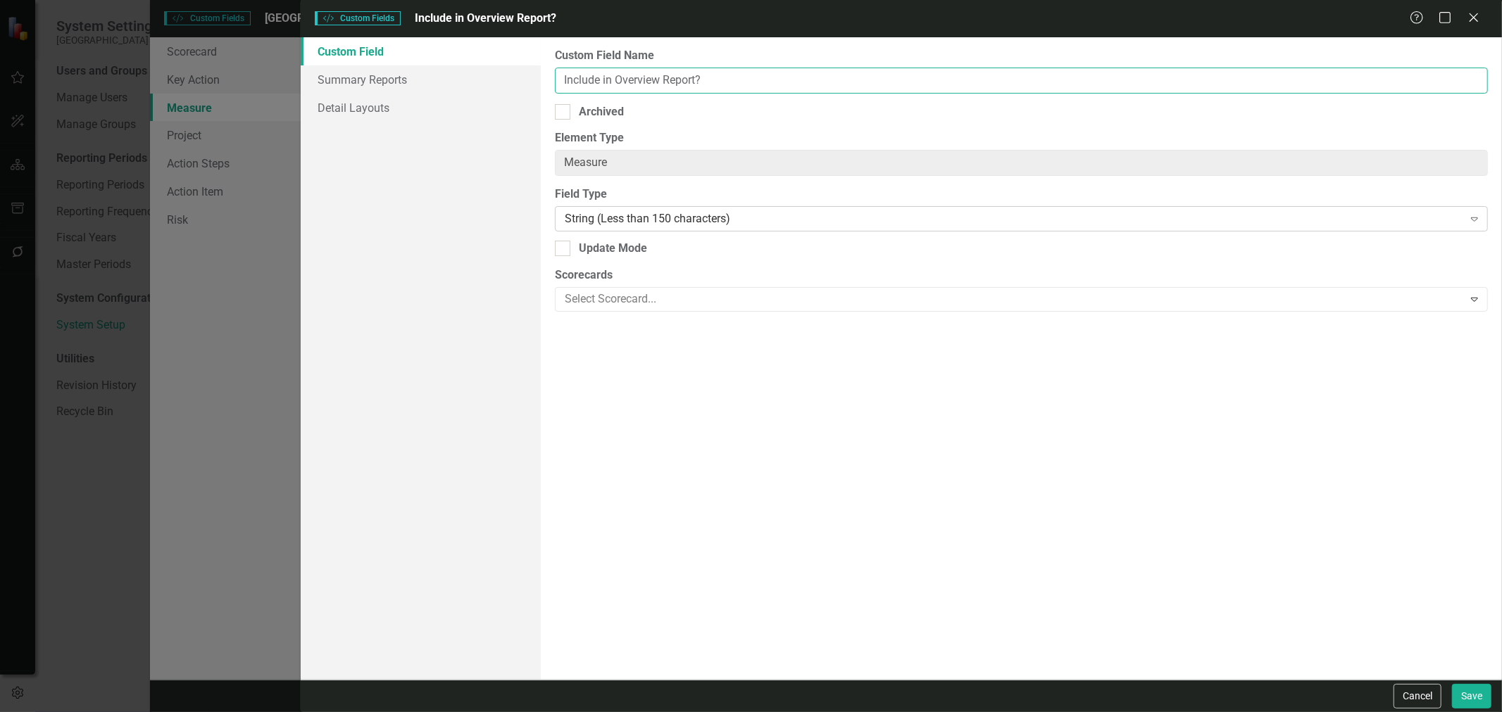  What do you see at coordinates (612, 248) in the screenshot?
I see `div: Update Mode` at bounding box center [612, 248].